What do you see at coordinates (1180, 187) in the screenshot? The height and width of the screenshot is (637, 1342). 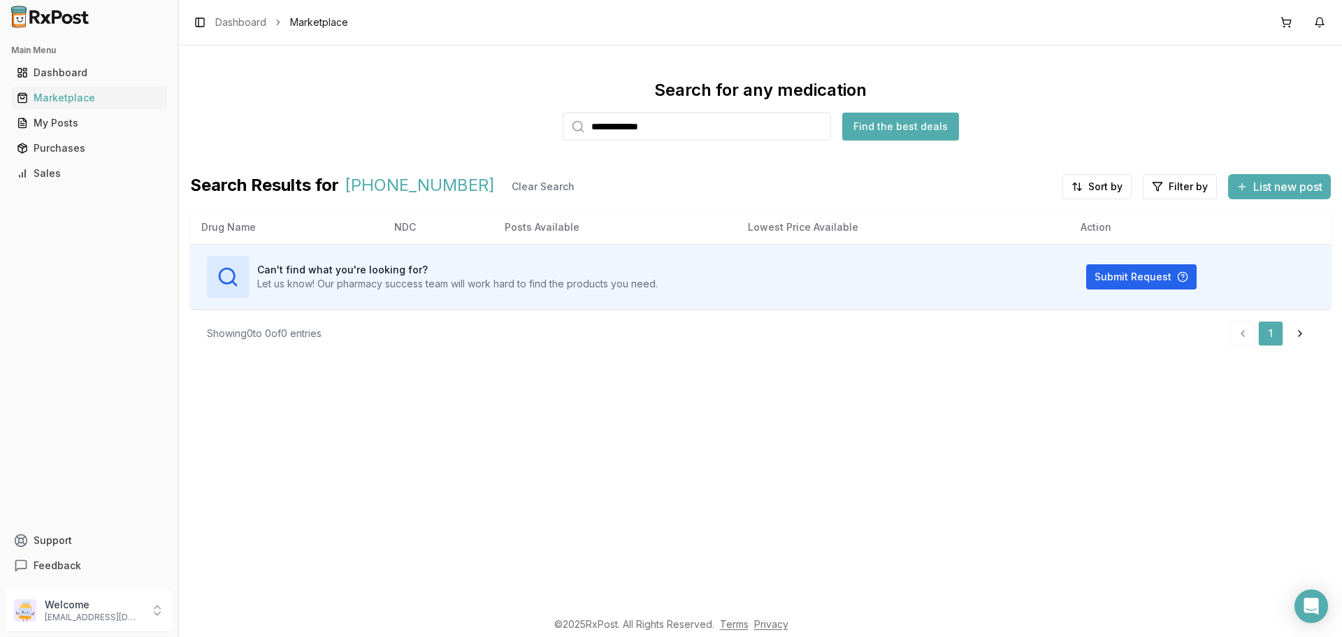 I see `button: Filter by` at bounding box center [1180, 187].